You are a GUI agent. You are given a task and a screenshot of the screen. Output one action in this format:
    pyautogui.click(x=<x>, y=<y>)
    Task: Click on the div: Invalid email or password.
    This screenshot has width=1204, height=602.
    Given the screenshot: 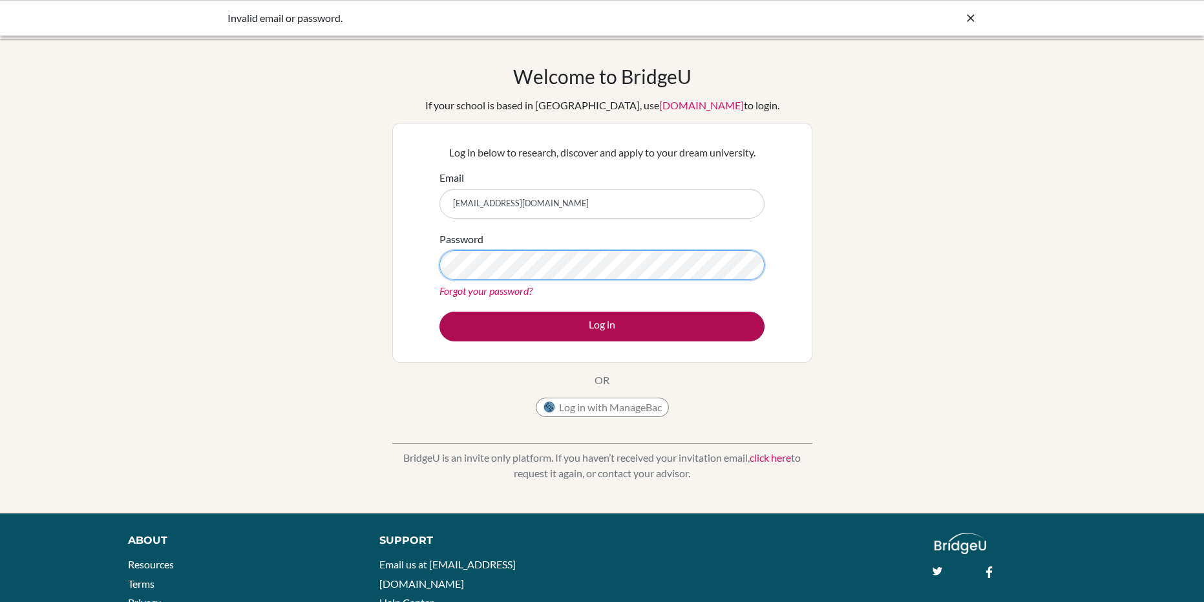 What is the action you would take?
    pyautogui.click(x=505, y=18)
    